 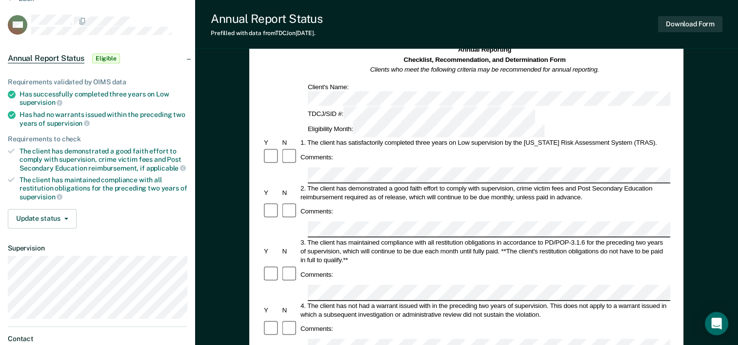 What do you see at coordinates (484, 193) in the screenshot?
I see `div: 2. The client has demonstrated a good faith effort to comply with supervision, crime victim fees ...` at bounding box center [484, 193].